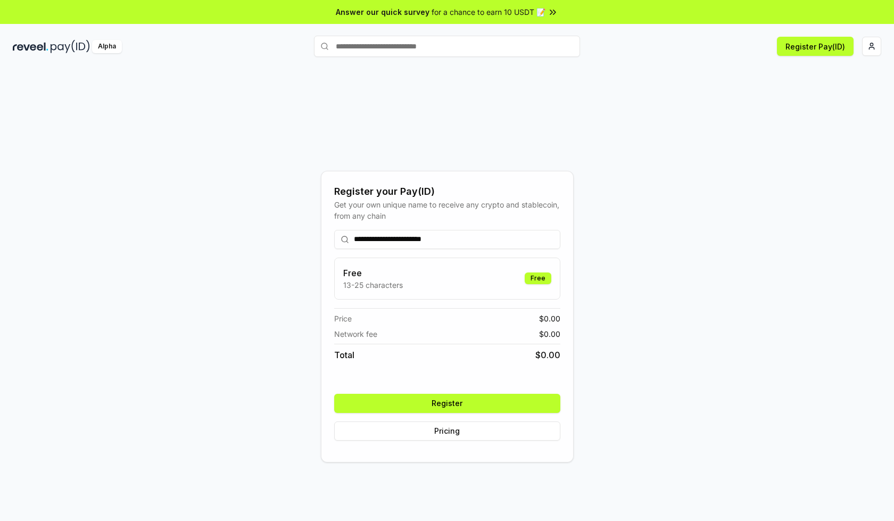 This screenshot has height=521, width=894. I want to click on button: Register, so click(447, 403).